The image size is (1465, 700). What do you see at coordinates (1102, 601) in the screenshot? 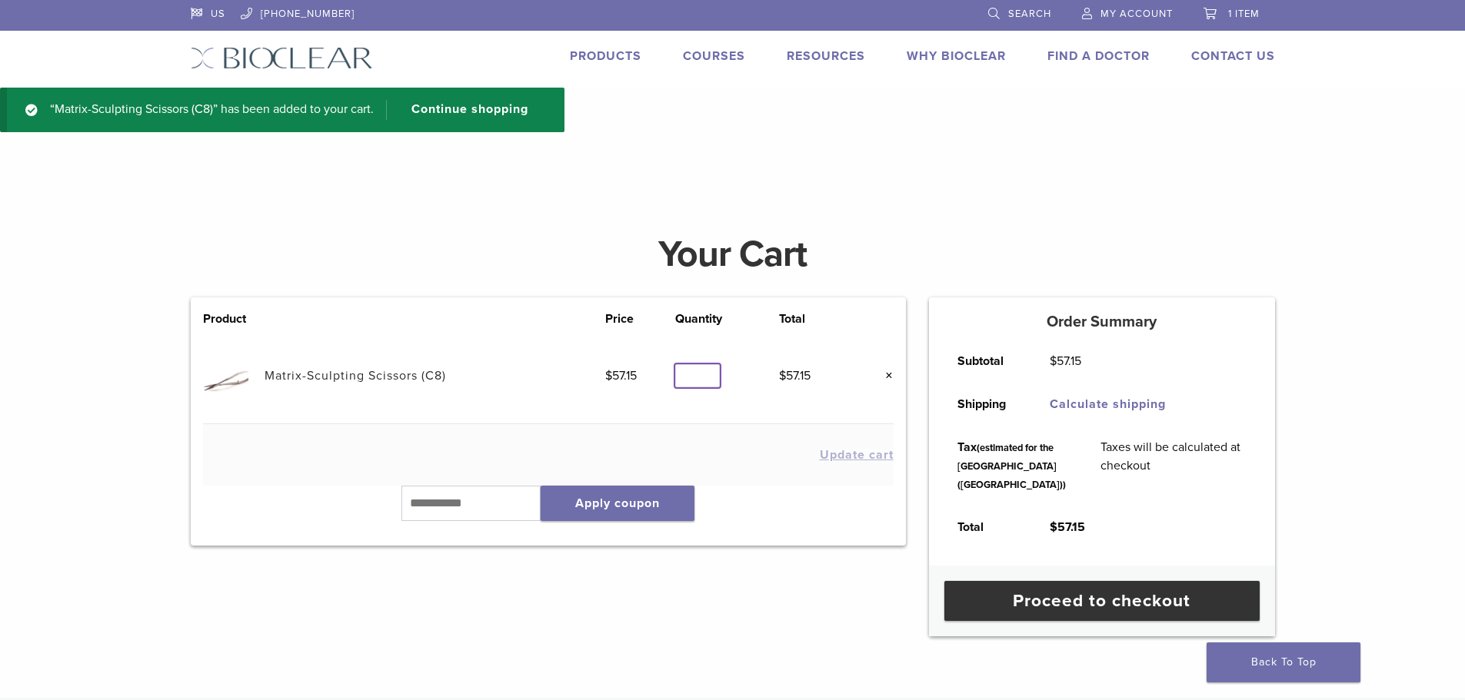
I see `a: Proceed to checkout` at bounding box center [1102, 601].